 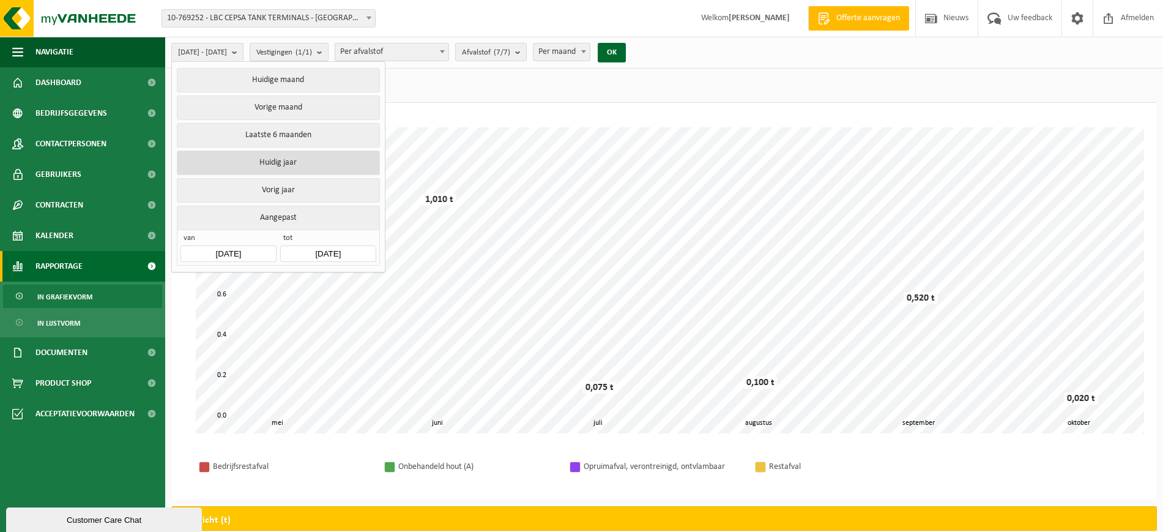 What do you see at coordinates (54, 236) in the screenshot?
I see `span: Kalender` at bounding box center [54, 236].